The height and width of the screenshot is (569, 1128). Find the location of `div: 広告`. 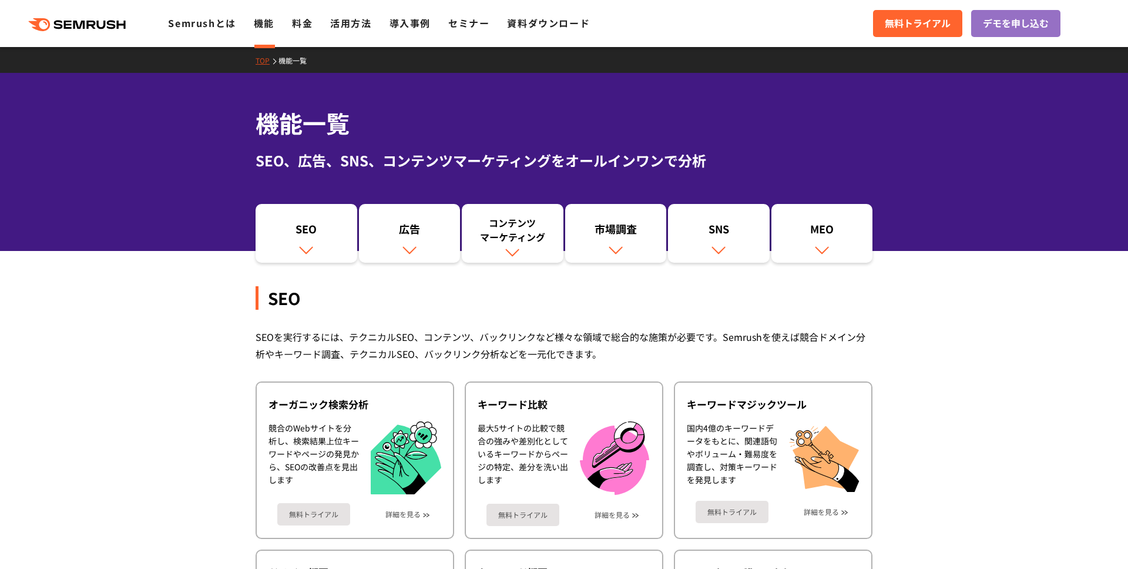

div: 広告 is located at coordinates (409, 231).